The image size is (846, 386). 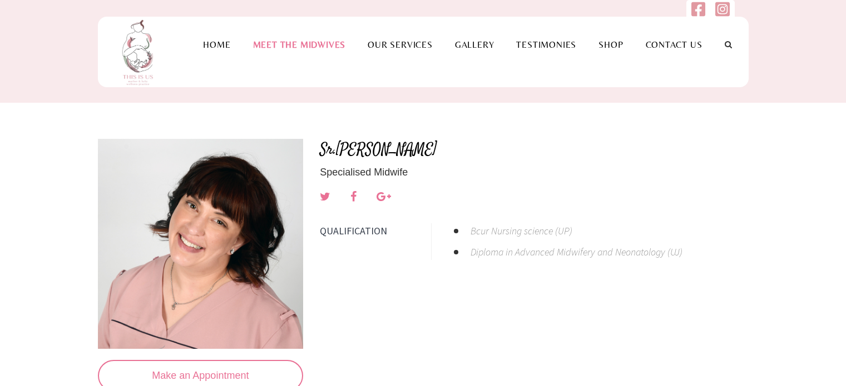 I want to click on li: Bcur Nursing science (UP), so click(x=598, y=234).